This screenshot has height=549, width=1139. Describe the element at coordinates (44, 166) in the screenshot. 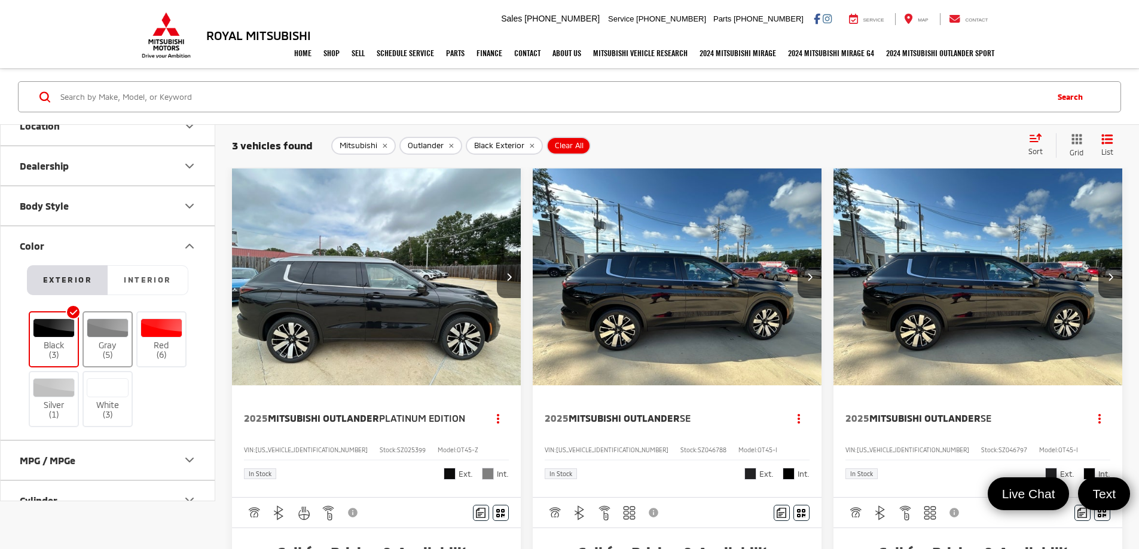

I see `div: Dealership` at that location.